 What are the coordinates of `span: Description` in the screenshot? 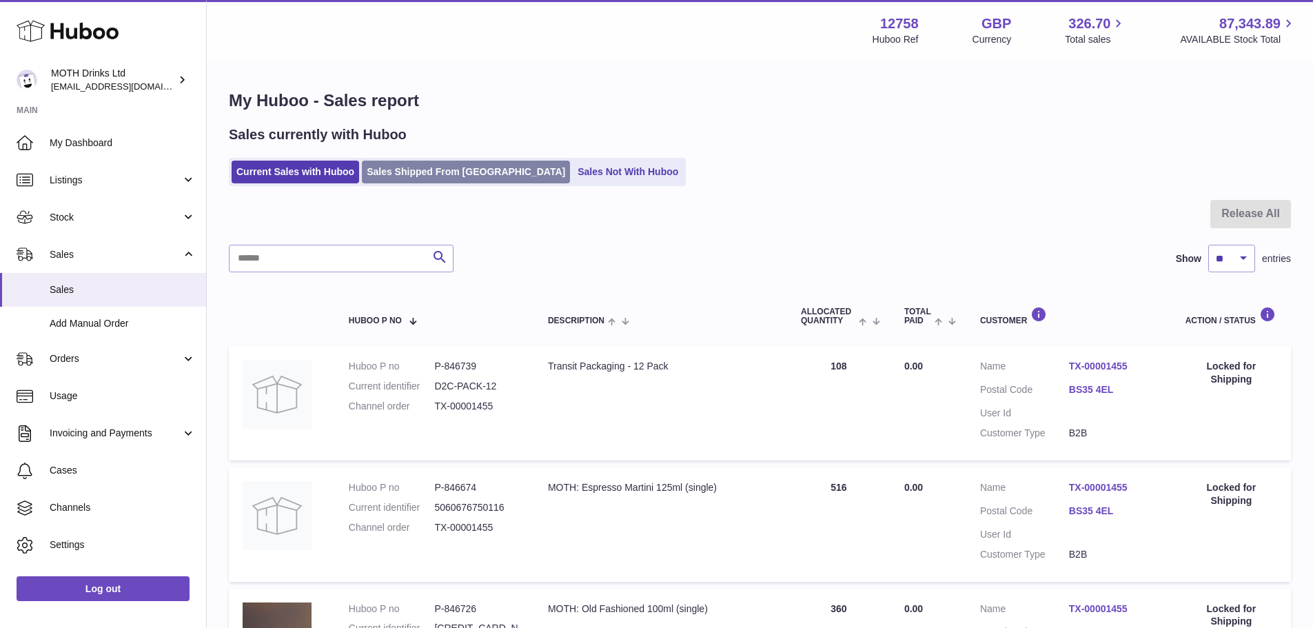 It's located at (576, 320).